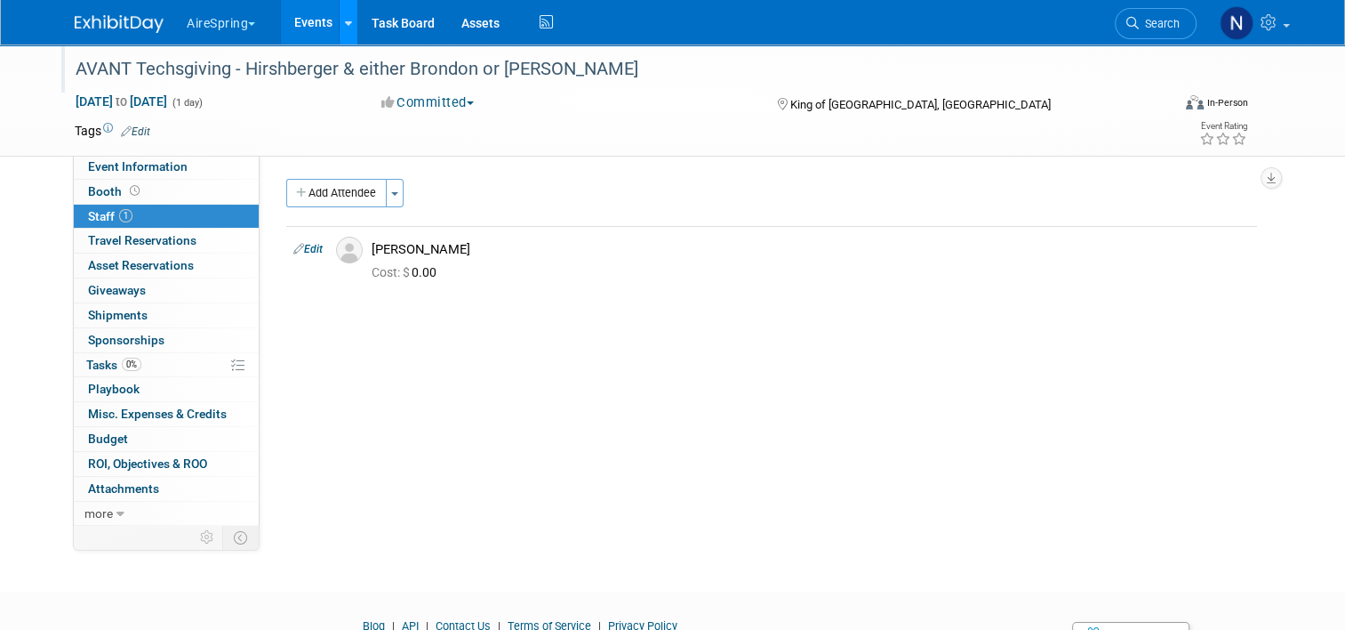  I want to click on img: Associate-Profile-5.png, so click(349, 250).